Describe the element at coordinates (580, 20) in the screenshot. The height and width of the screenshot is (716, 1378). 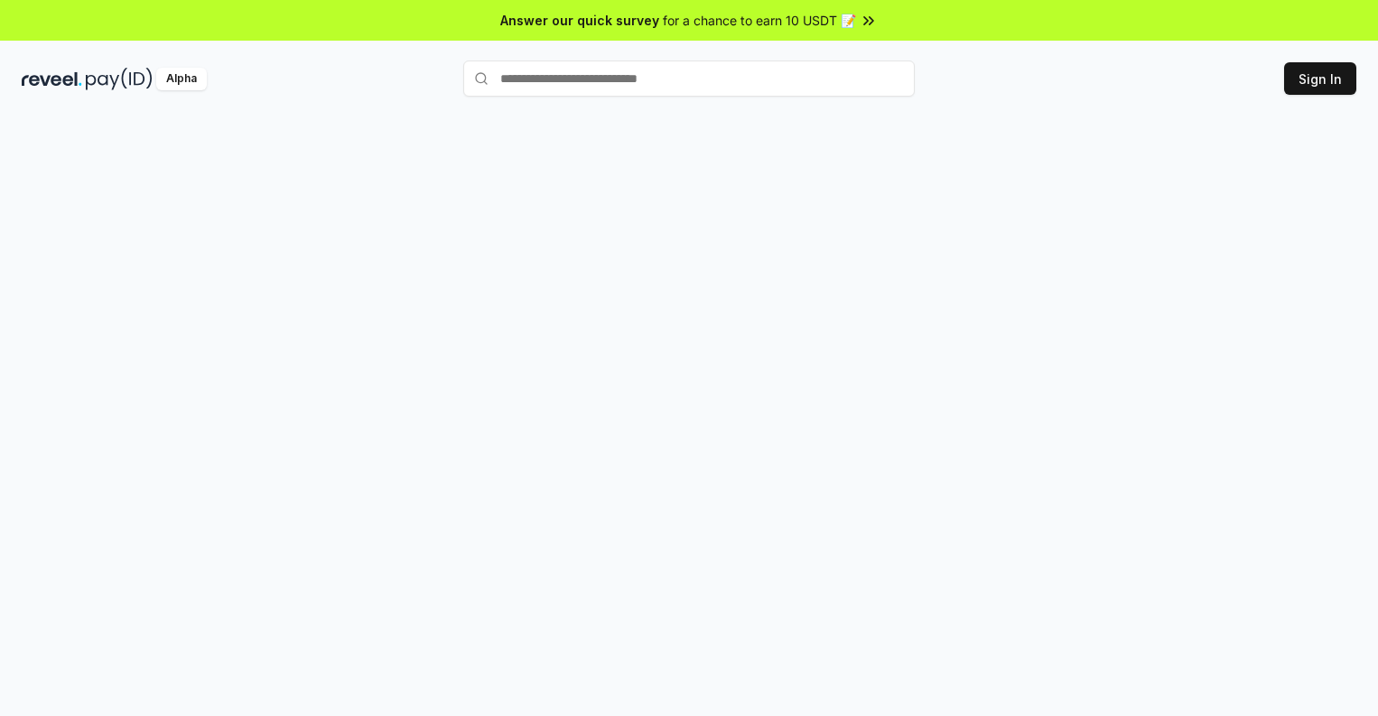
I see `span: Answer our quick survey` at that location.